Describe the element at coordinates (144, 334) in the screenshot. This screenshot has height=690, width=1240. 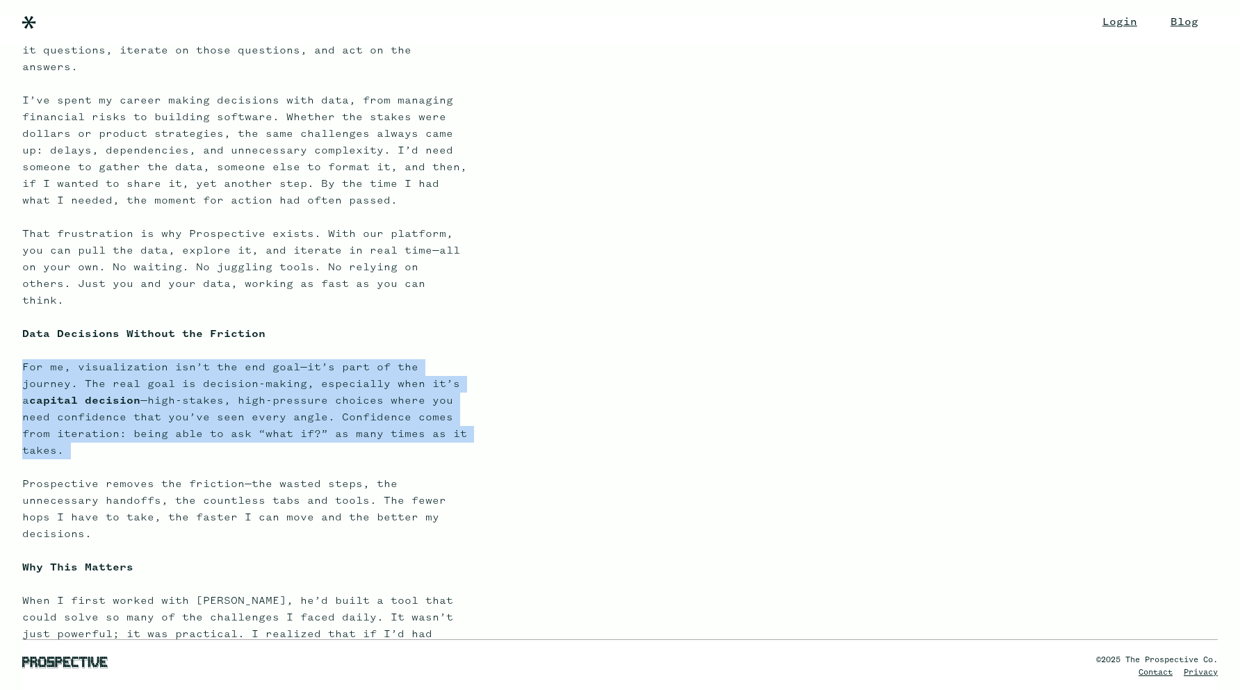
I see `strong: Data Decisions Without the Friction` at that location.